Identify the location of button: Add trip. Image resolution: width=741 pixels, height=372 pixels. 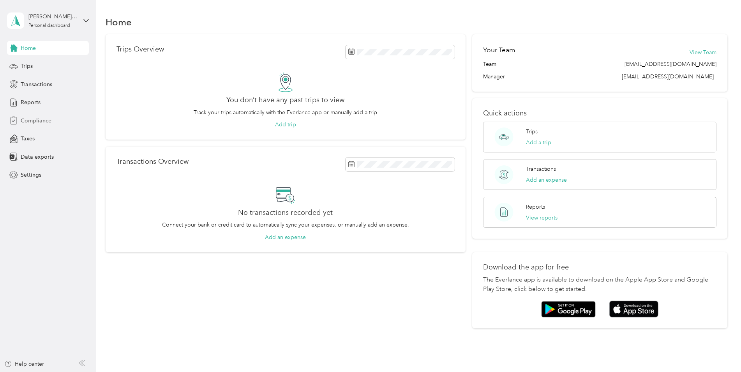
(286, 124).